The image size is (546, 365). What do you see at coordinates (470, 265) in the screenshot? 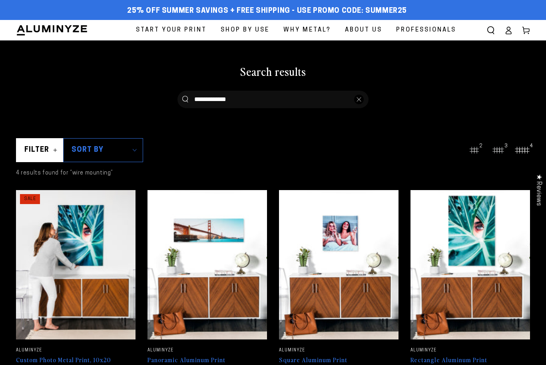
I see `a: Rectangle Aluminum Print` at bounding box center [470, 265].